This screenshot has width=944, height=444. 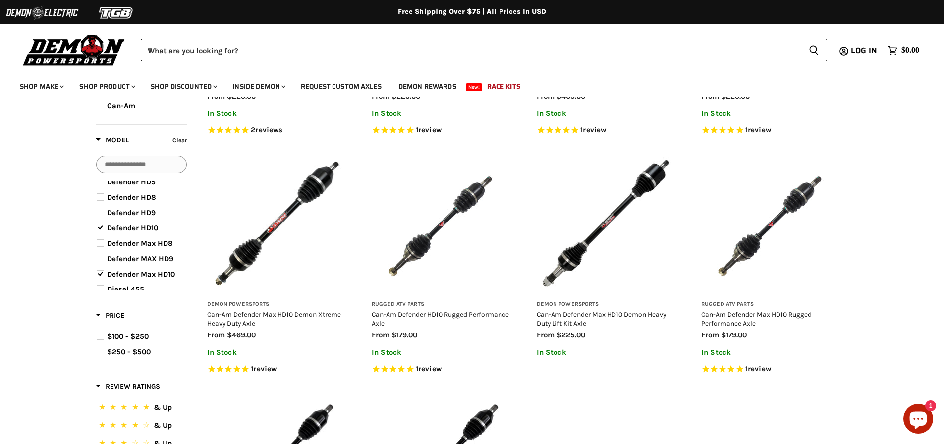 What do you see at coordinates (865, 51) in the screenshot?
I see `a: Log in` at bounding box center [865, 51].